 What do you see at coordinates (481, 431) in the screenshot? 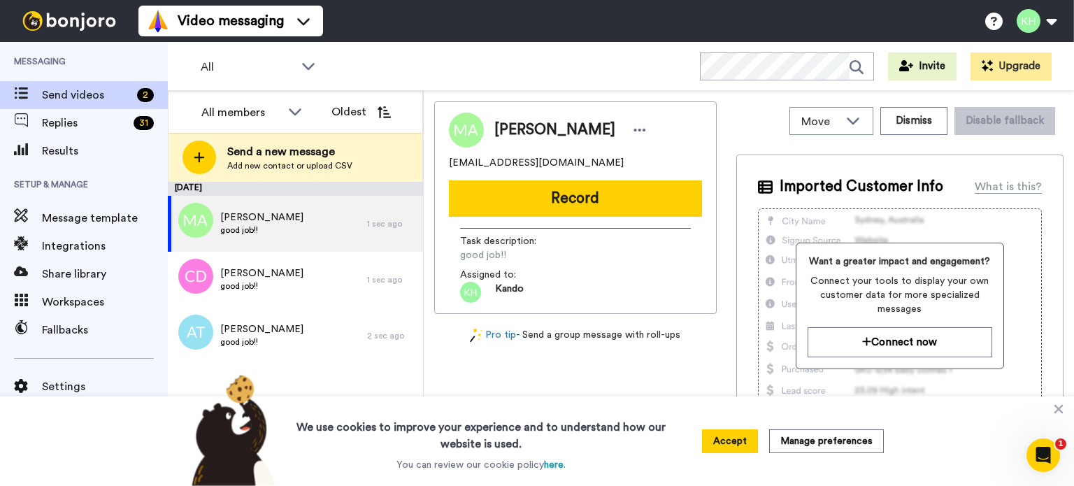
I see `h3: We use cookies to improve your experience and to understand how our website is used.` at bounding box center [481, 431].